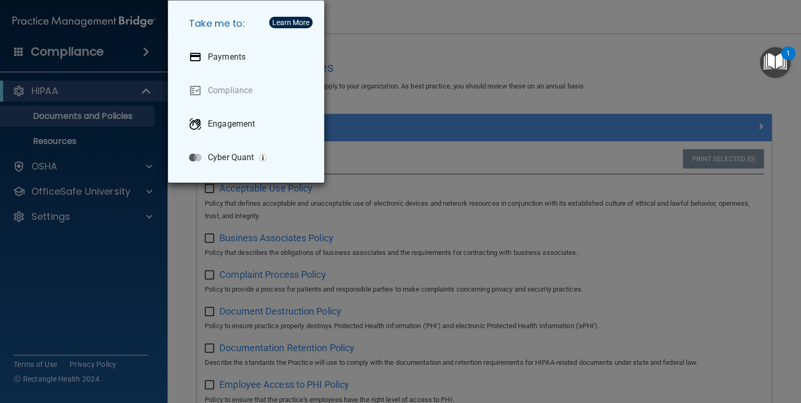 The image size is (801, 403). I want to click on h5: Take me to:, so click(248, 24).